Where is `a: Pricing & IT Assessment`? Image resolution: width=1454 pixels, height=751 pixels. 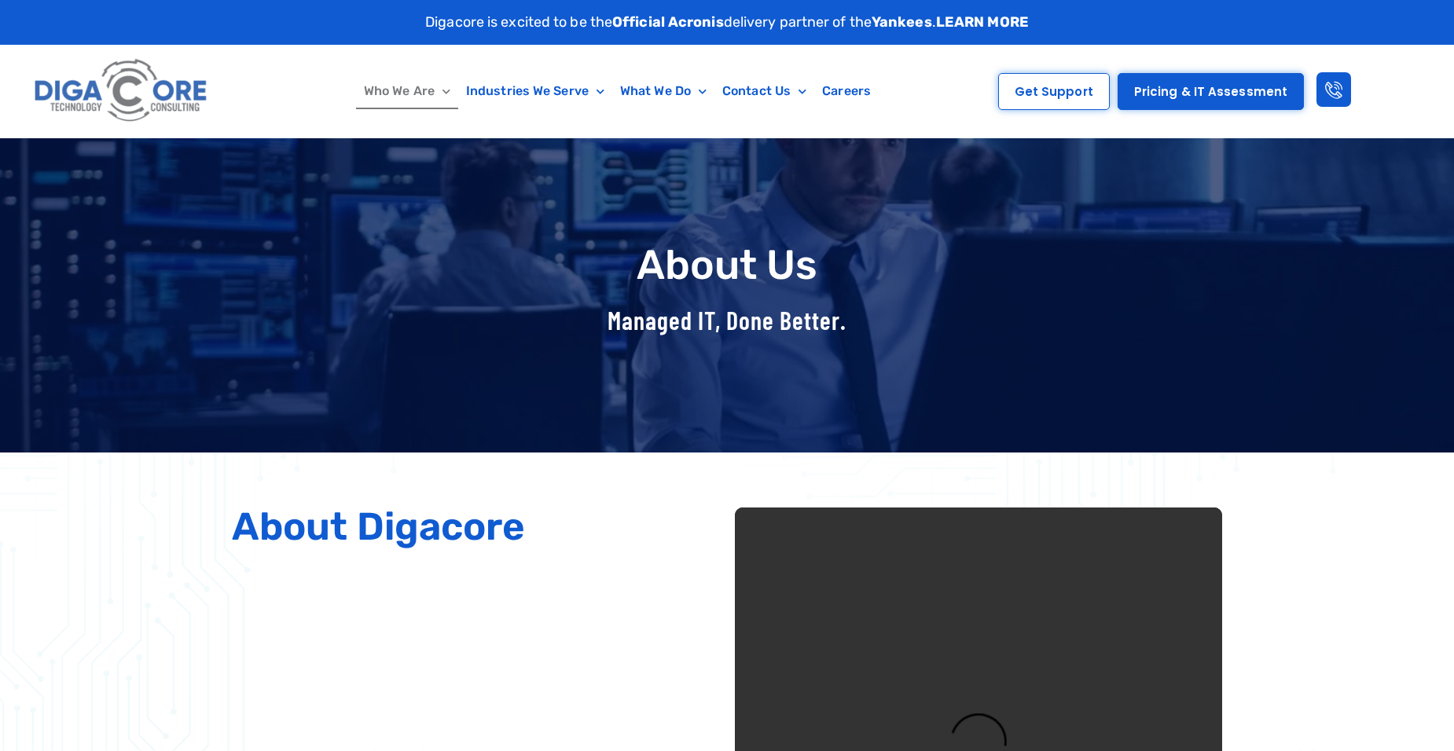
a: Pricing & IT Assessment is located at coordinates (1210, 91).